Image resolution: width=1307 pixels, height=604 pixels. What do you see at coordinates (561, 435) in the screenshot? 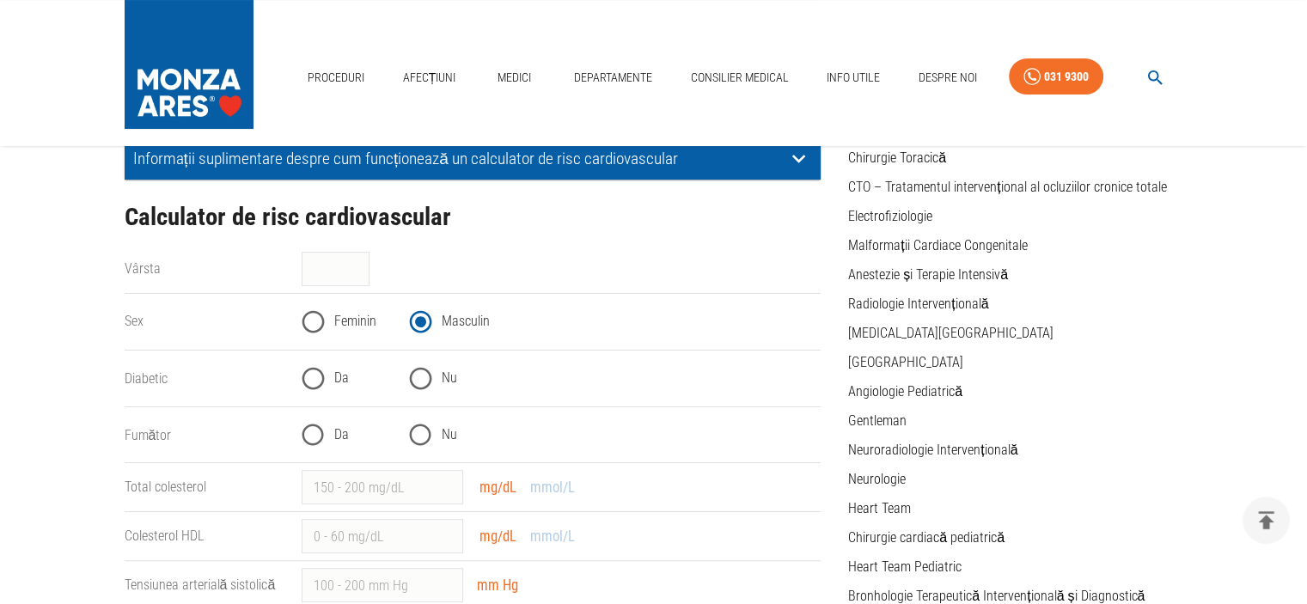
I see `div: smoking` at bounding box center [561, 435].